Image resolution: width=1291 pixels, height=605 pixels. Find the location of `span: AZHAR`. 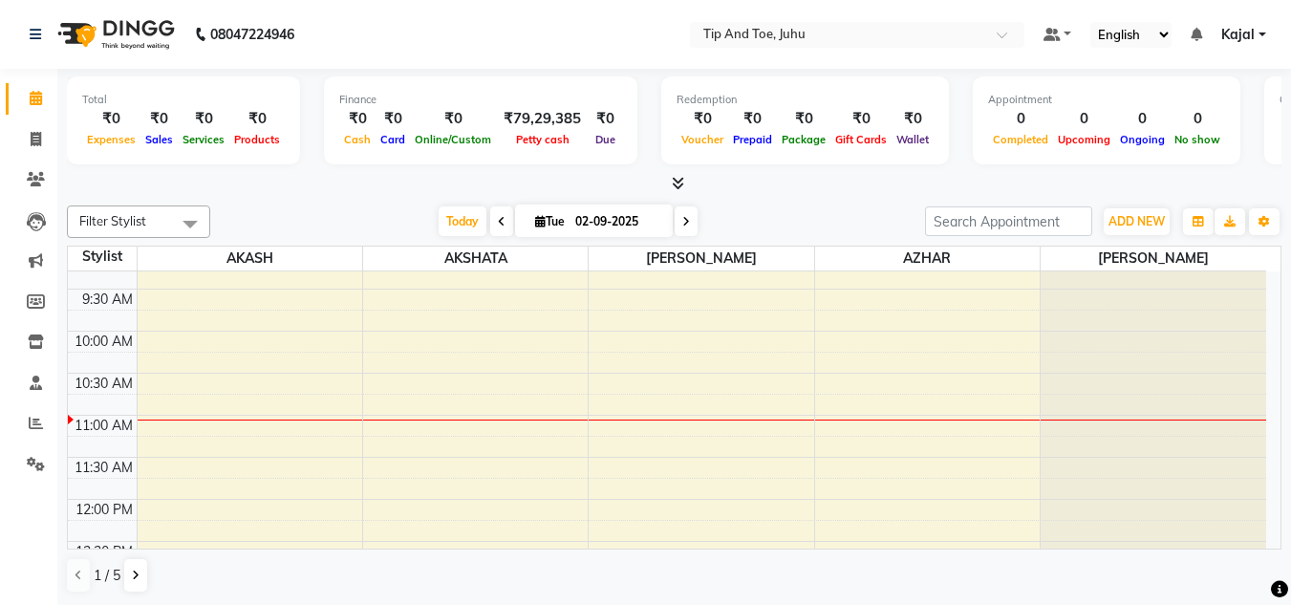

span: AZHAR is located at coordinates (927, 258).